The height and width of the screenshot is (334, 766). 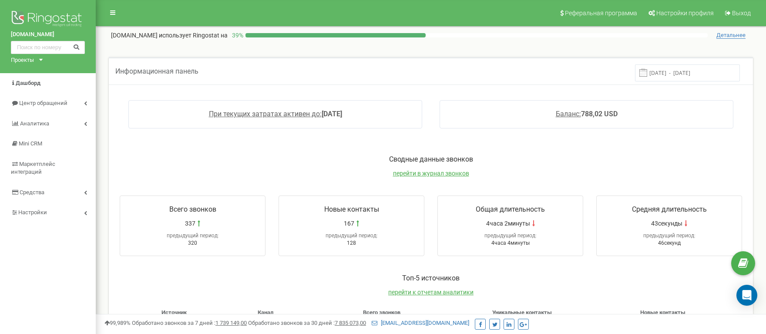 What do you see at coordinates (669, 209) in the screenshot?
I see `span: Средняя длительность` at bounding box center [669, 209].